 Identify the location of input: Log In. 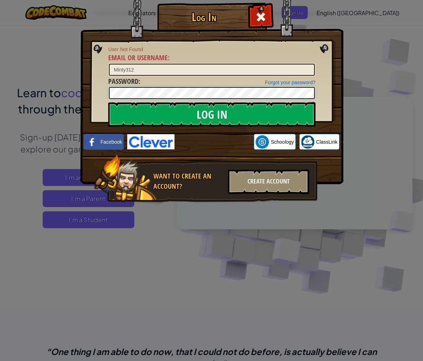
(212, 115).